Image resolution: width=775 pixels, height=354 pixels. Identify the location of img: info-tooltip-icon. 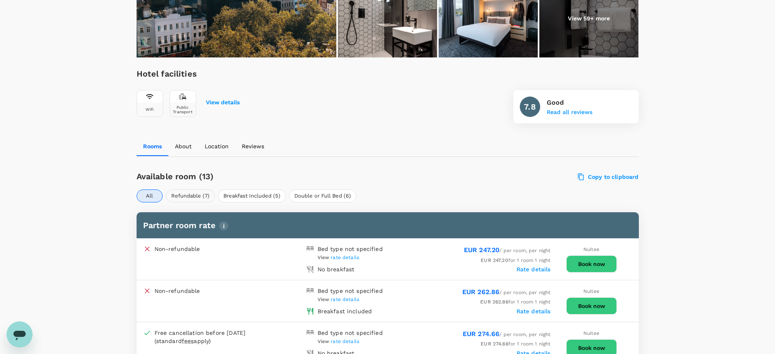
(223, 226).